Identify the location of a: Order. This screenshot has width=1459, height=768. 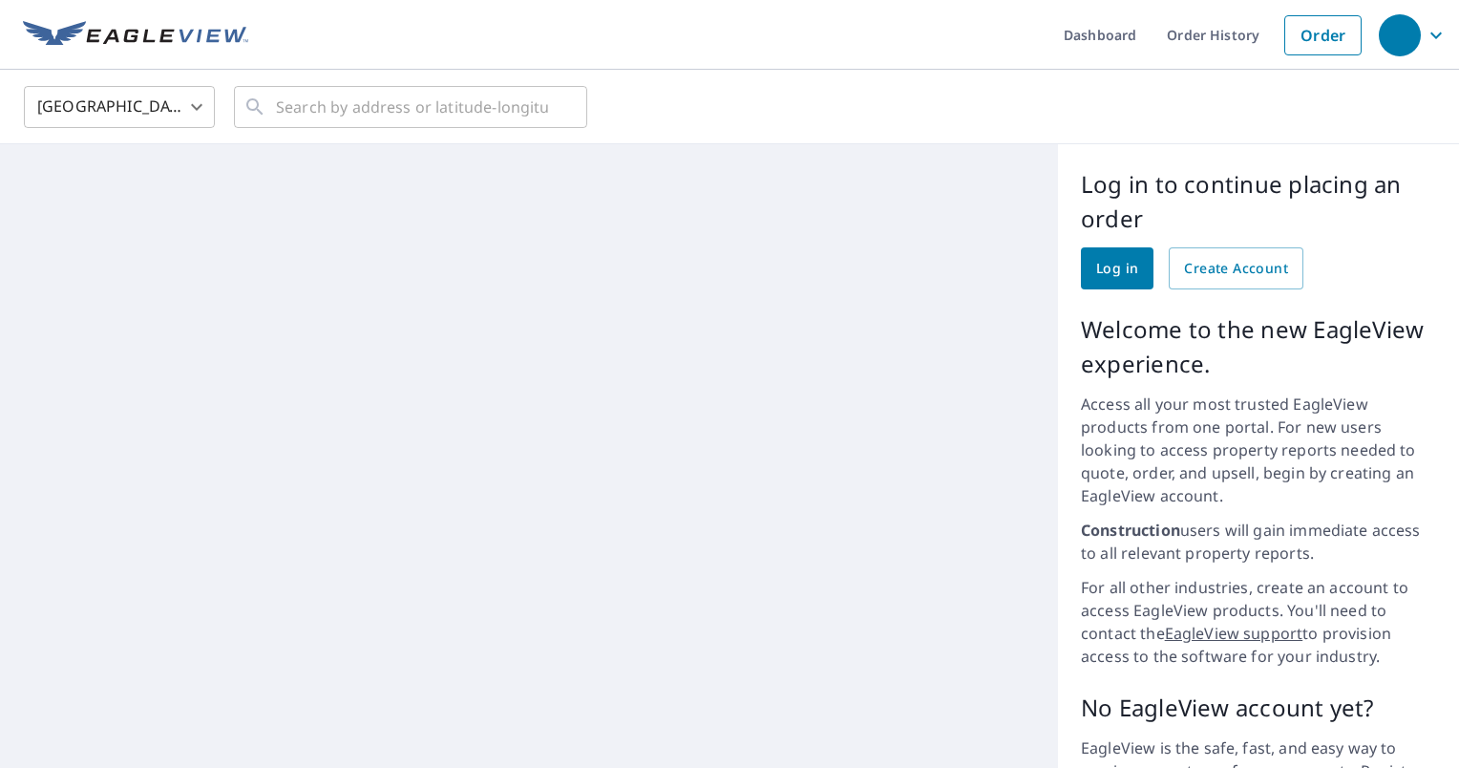
(1322, 35).